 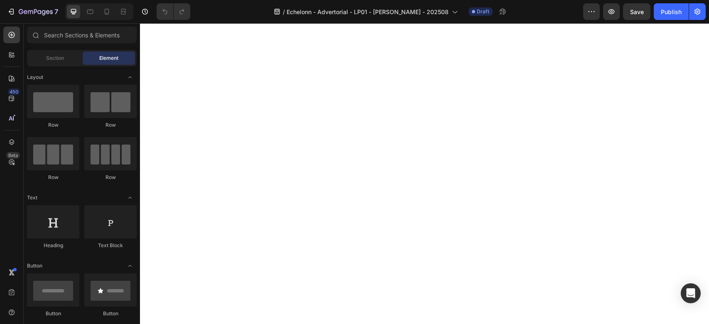 I want to click on div: Heading, so click(x=53, y=246).